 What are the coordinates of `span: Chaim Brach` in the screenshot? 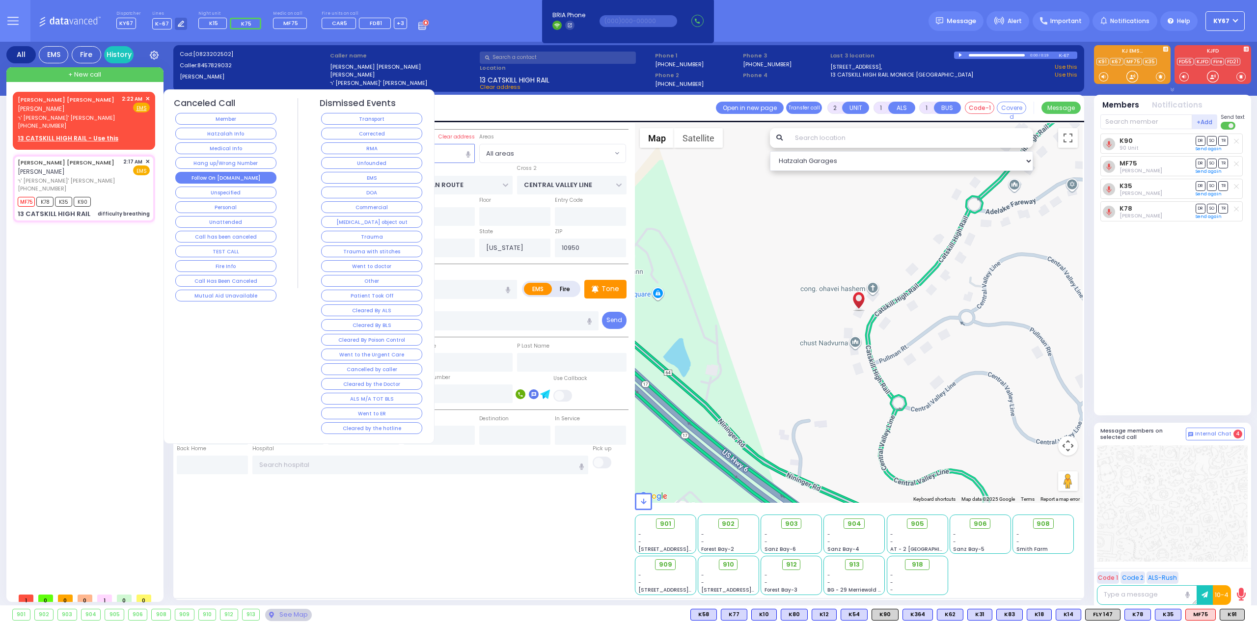 It's located at (1141, 216).